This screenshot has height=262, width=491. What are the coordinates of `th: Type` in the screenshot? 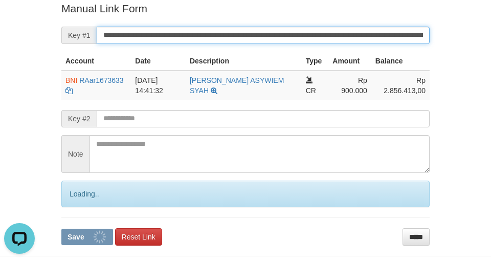 It's located at (315, 61).